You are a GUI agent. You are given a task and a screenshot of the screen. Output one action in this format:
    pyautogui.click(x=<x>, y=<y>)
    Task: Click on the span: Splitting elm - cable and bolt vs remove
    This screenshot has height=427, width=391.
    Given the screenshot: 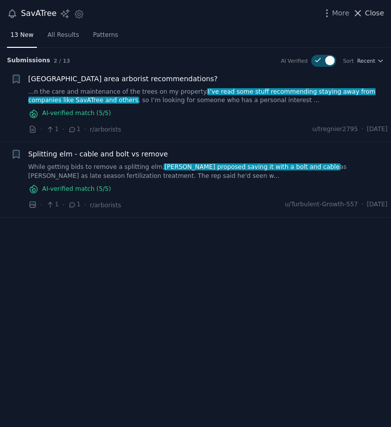 What is the action you would take?
    pyautogui.click(x=98, y=154)
    